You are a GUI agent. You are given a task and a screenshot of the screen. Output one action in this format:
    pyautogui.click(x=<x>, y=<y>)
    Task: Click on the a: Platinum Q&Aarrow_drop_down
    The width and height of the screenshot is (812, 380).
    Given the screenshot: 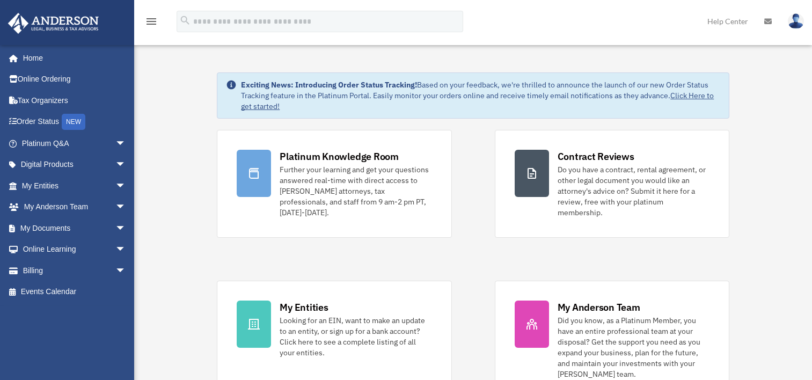 What is the action you would take?
    pyautogui.click(x=75, y=143)
    